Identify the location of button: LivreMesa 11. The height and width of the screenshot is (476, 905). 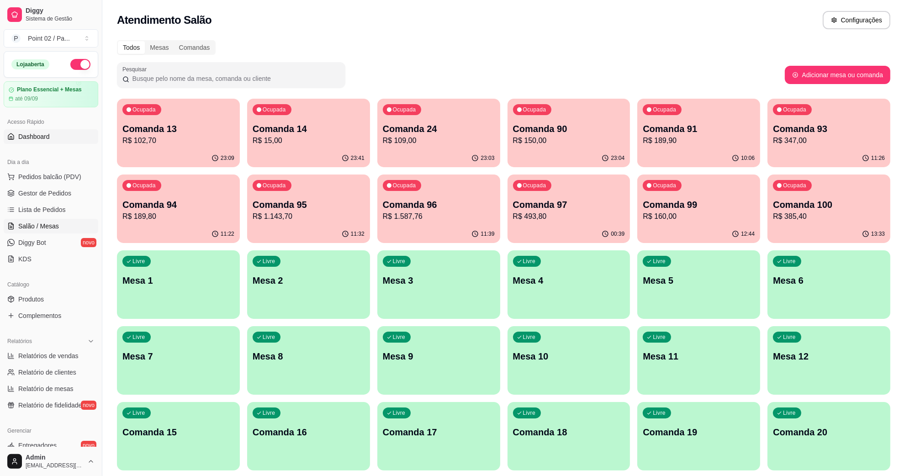
(698, 360).